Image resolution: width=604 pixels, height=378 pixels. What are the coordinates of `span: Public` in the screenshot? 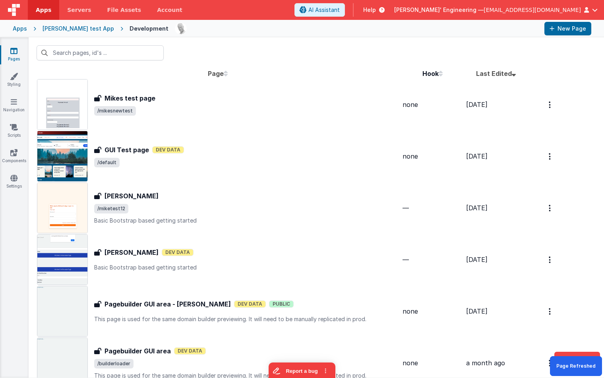 It's located at (281, 304).